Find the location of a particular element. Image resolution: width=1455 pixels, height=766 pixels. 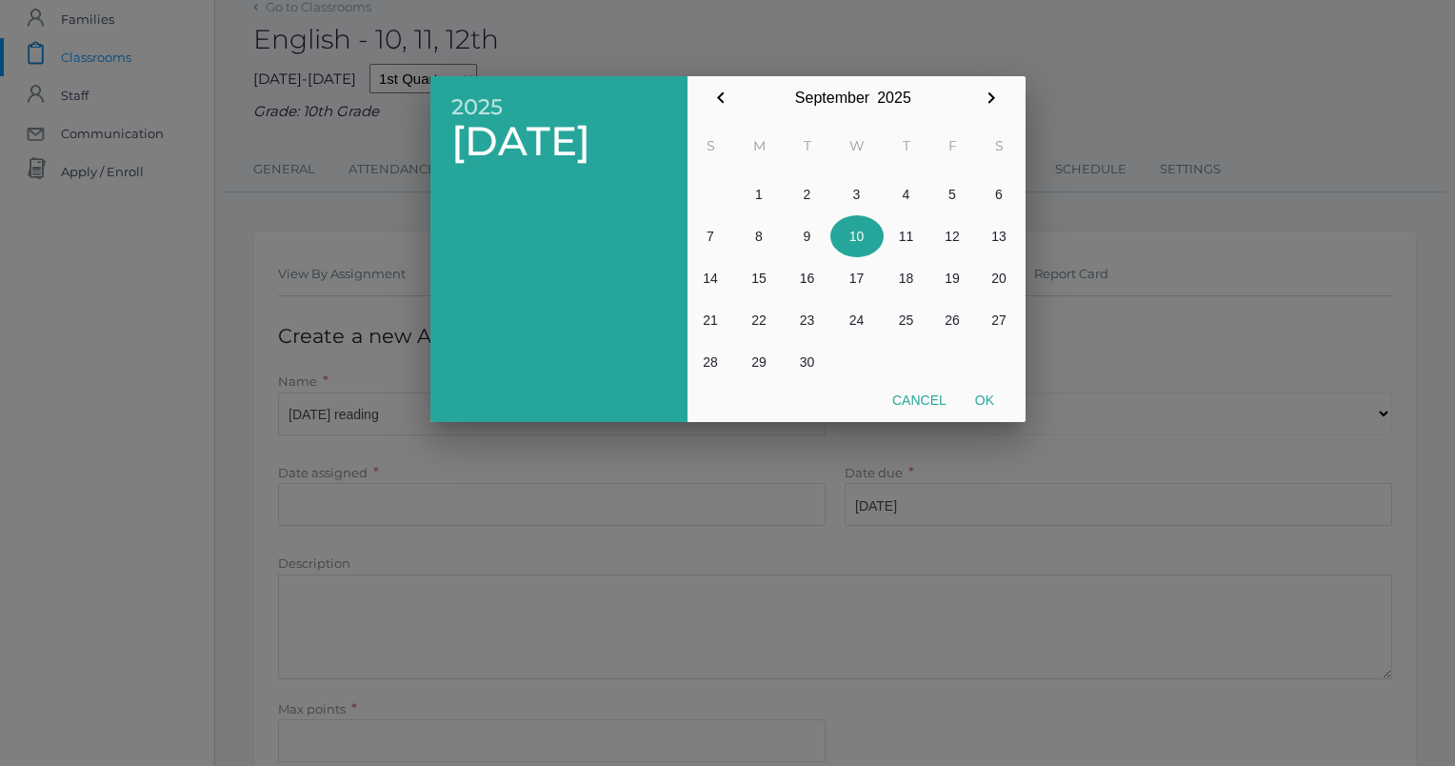

button: Cancel is located at coordinates (919, 400).